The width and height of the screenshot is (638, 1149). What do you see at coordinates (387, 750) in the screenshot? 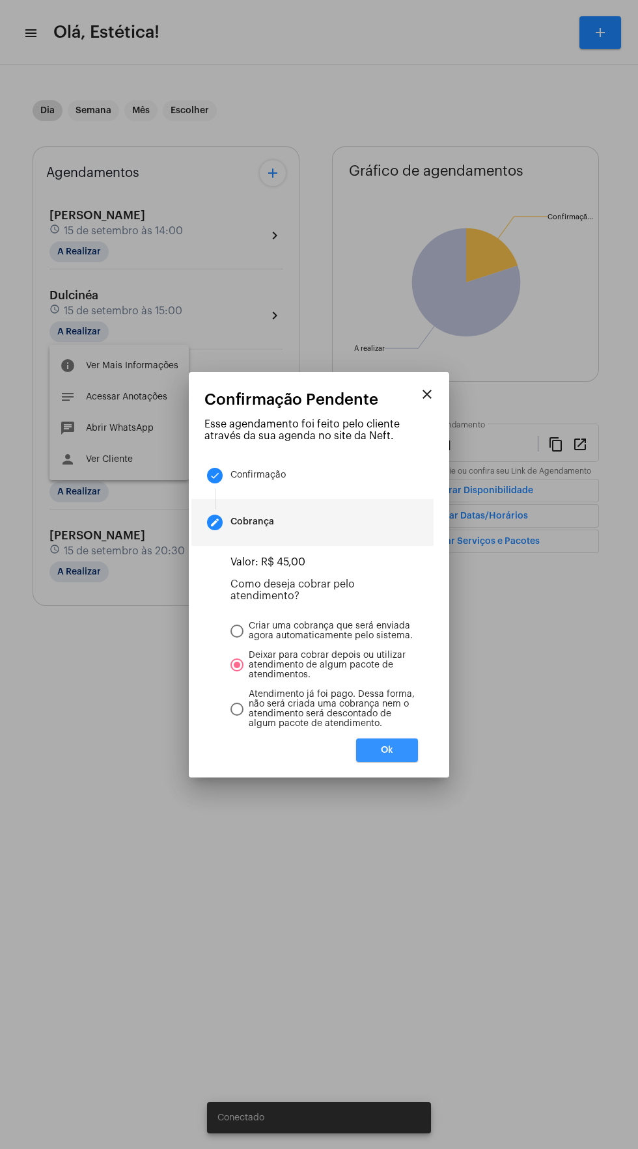
I see `span: Ok` at bounding box center [387, 750].